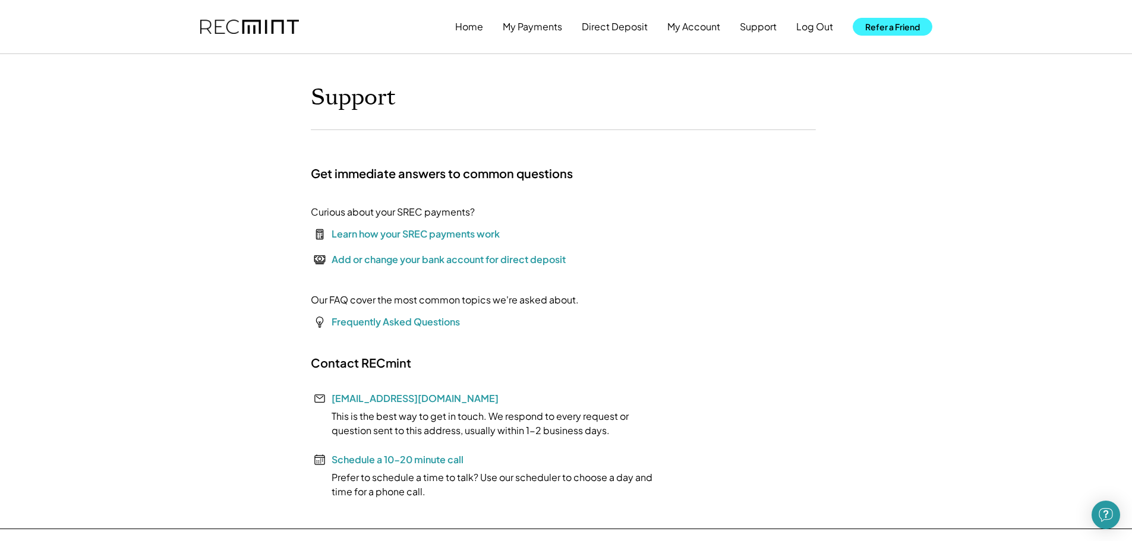 This screenshot has height=541, width=1132. I want to click on a: Frequently Asked Questions, so click(396, 321).